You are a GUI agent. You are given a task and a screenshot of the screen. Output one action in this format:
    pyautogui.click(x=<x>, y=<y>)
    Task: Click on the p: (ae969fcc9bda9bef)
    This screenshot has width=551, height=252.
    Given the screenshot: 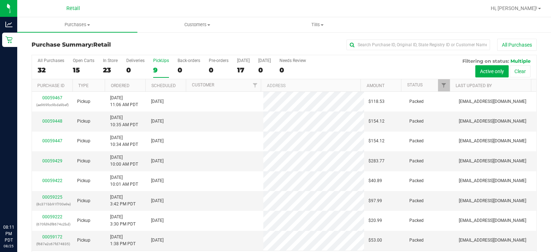 What is the action you would take?
    pyautogui.click(x=52, y=105)
    